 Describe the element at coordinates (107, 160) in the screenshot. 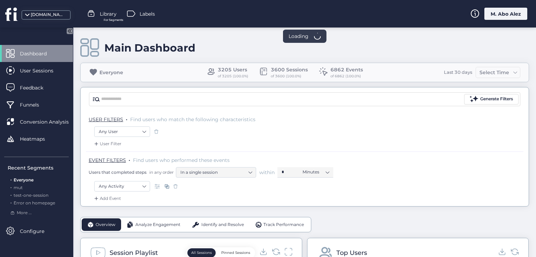

I see `span: EVENT FILTERS` at that location.